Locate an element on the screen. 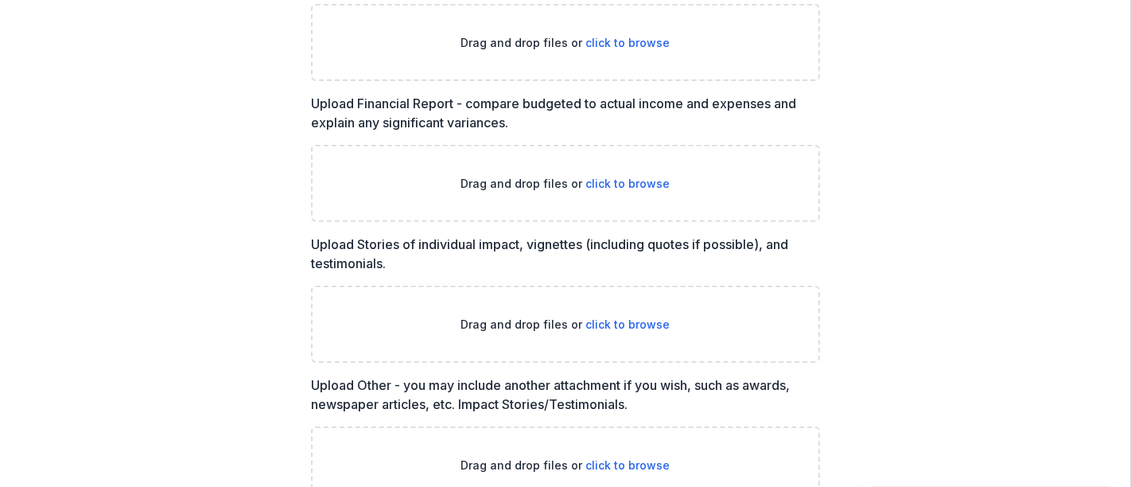  p: Upload Stories of individual impact, vignettes (including quotes if possible), and testimonials. is located at coordinates (561, 254).